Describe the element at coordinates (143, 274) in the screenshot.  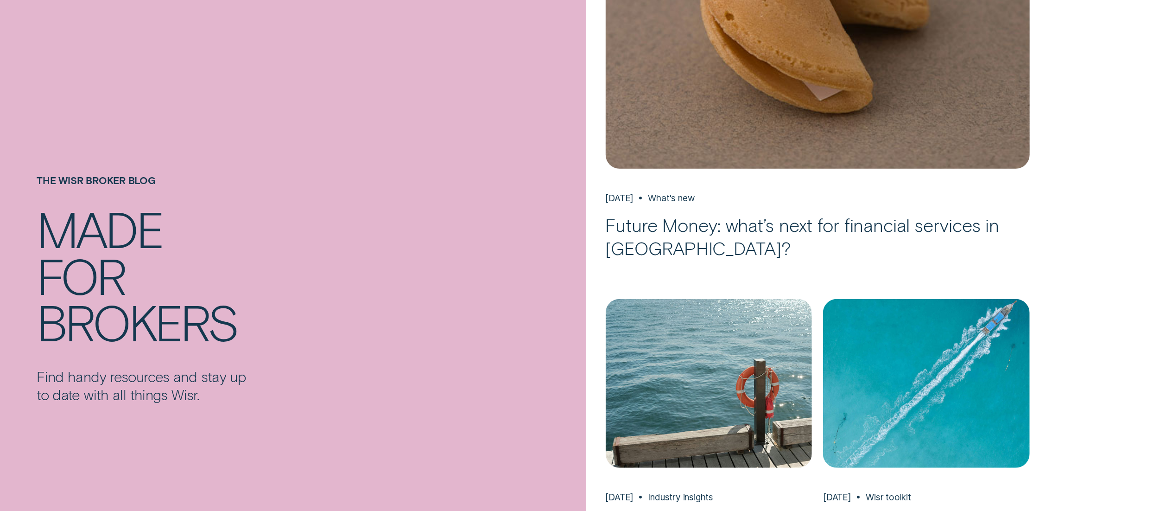
I see `h4: Made for brokers` at that location.